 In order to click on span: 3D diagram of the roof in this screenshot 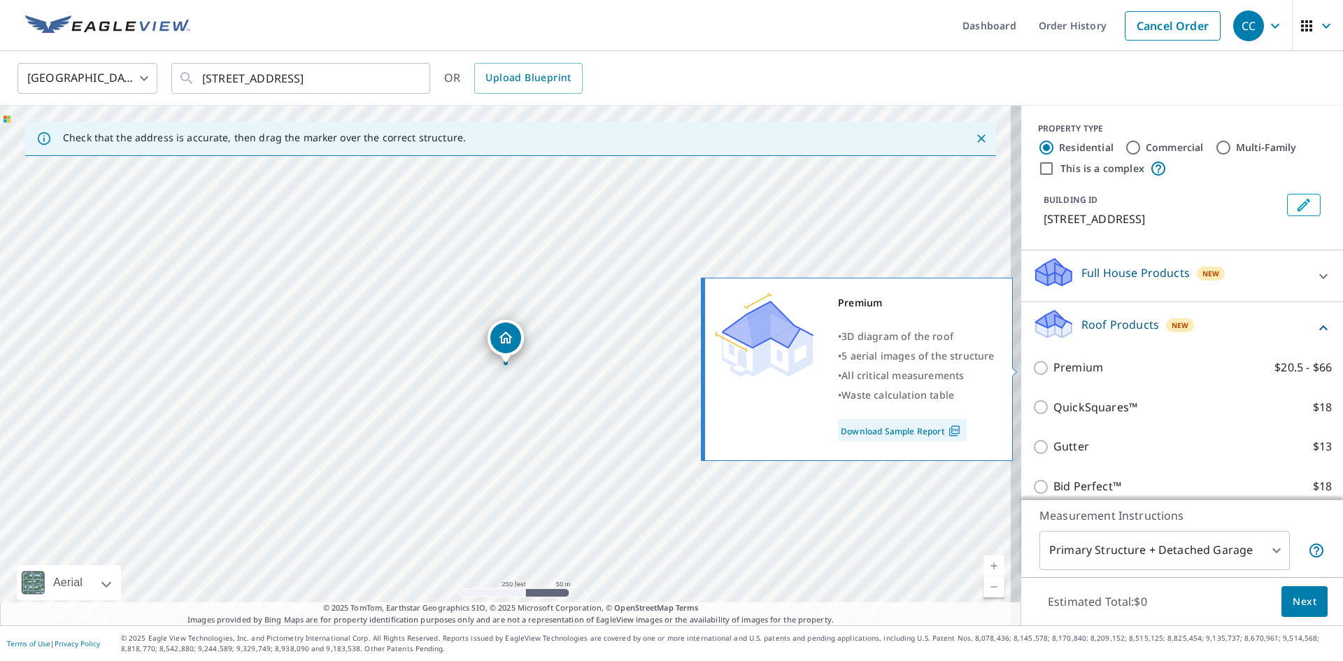, I will do `click(897, 336)`.